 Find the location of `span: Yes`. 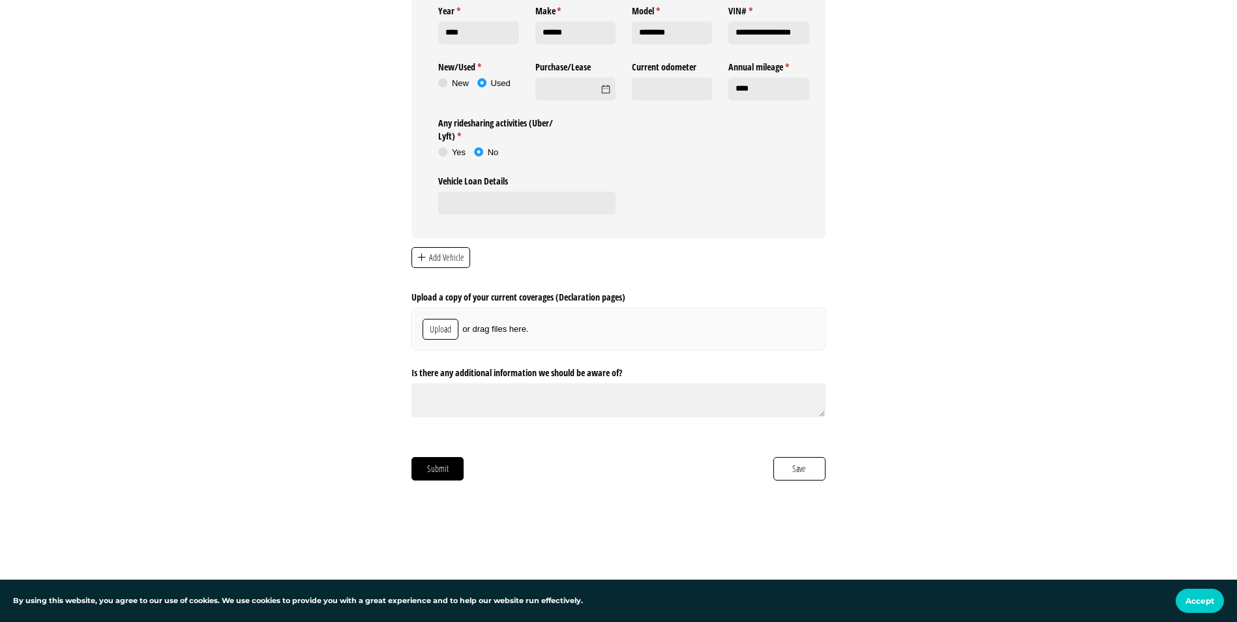

span: Yes is located at coordinates (458, 152).